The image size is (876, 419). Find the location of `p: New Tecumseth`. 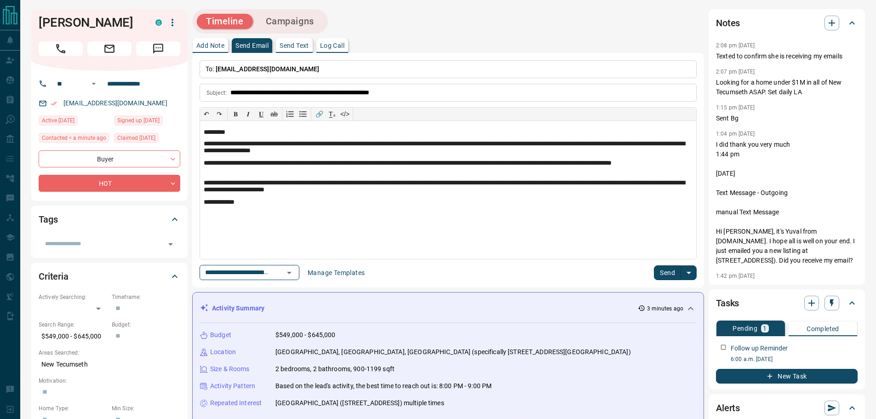

p: New Tecumseth is located at coordinates (109, 364).